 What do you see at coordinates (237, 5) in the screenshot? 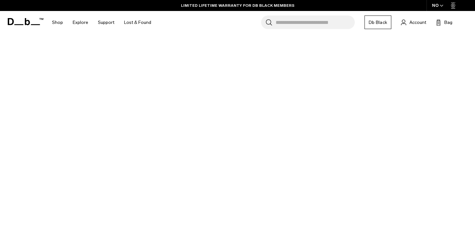
I see `a: LIMITED LIFETIME WARRANTY FOR DB BLACK MEMBERS` at bounding box center [237, 5].